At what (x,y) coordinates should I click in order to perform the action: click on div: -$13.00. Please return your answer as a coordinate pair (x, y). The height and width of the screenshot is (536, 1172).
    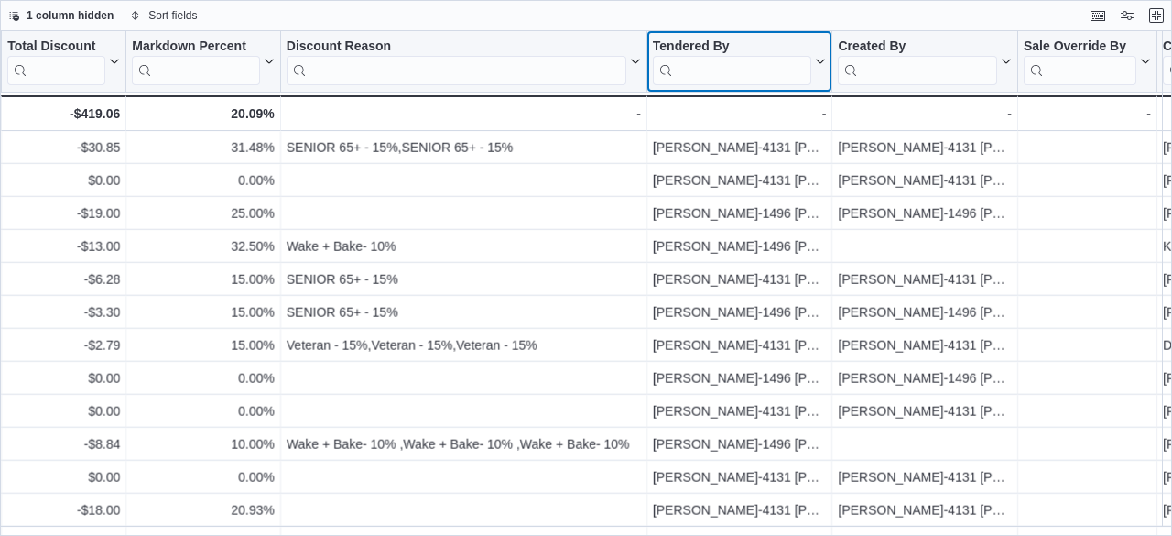
    Looking at the image, I should click on (63, 246).